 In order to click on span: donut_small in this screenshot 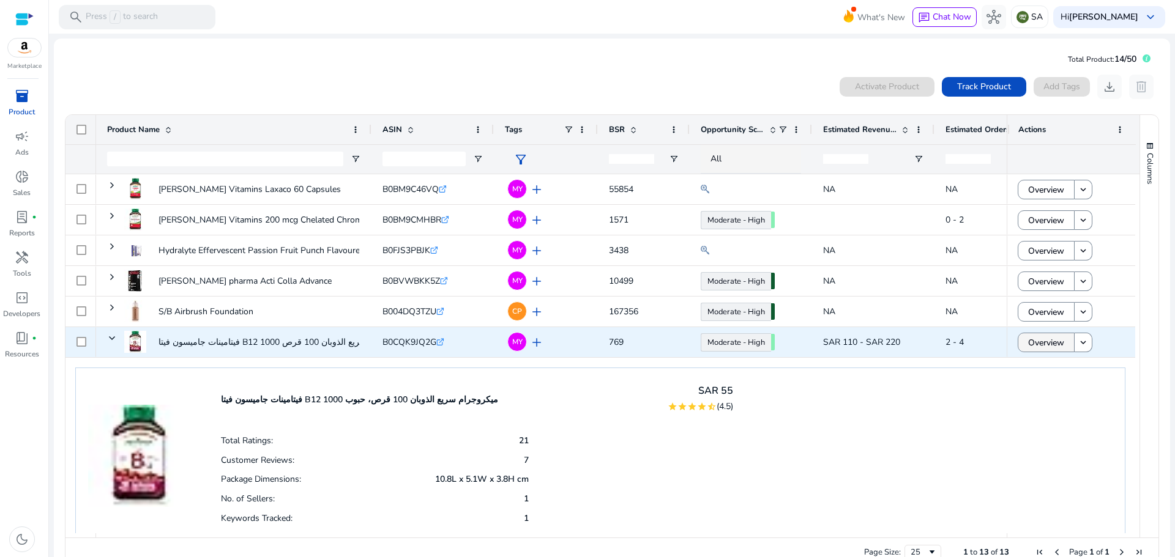, I will do `click(22, 177)`.